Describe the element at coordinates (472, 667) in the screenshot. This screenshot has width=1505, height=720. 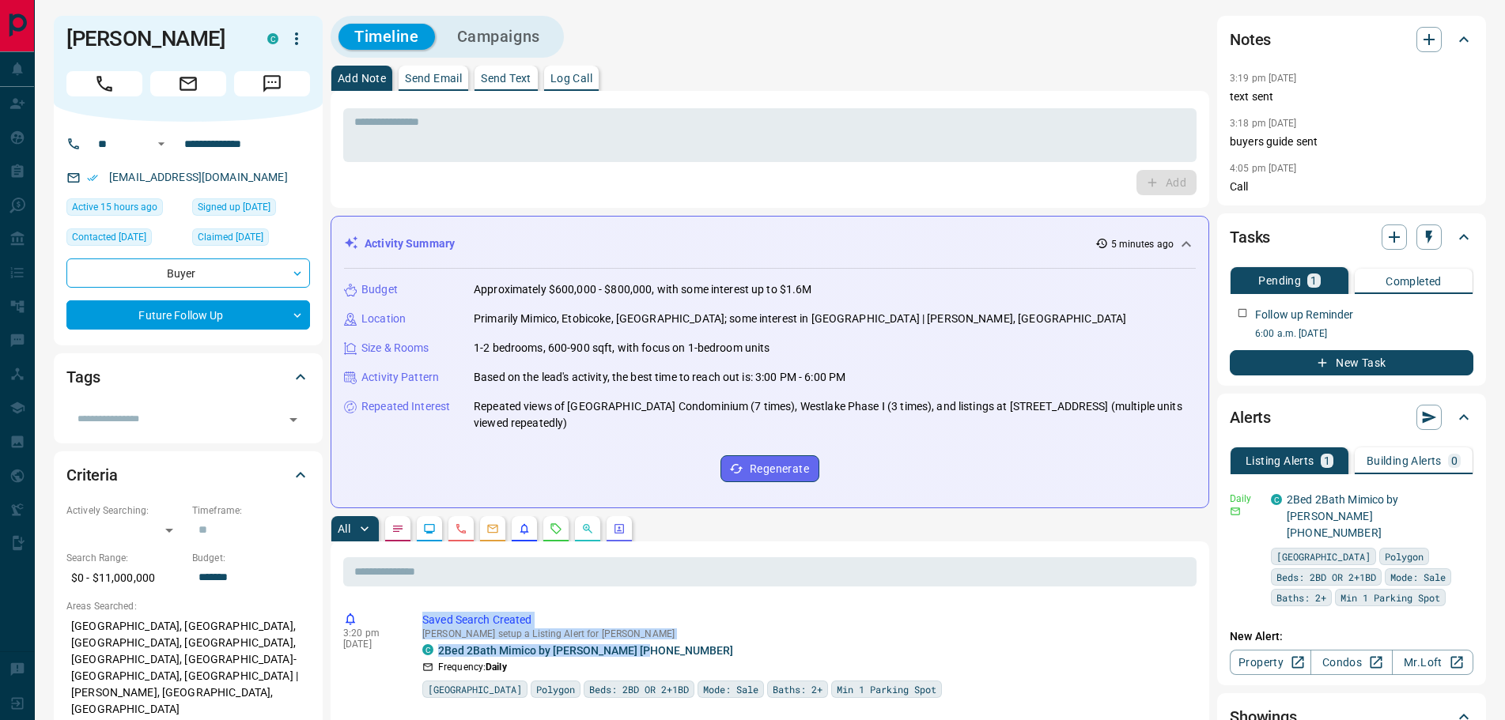
I see `p: Frequency:` at that location.